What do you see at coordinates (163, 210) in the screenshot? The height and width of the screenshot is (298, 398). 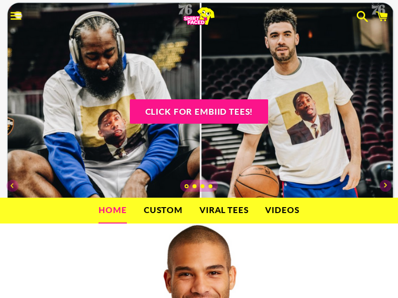 I see `a: Custom` at bounding box center [163, 210].